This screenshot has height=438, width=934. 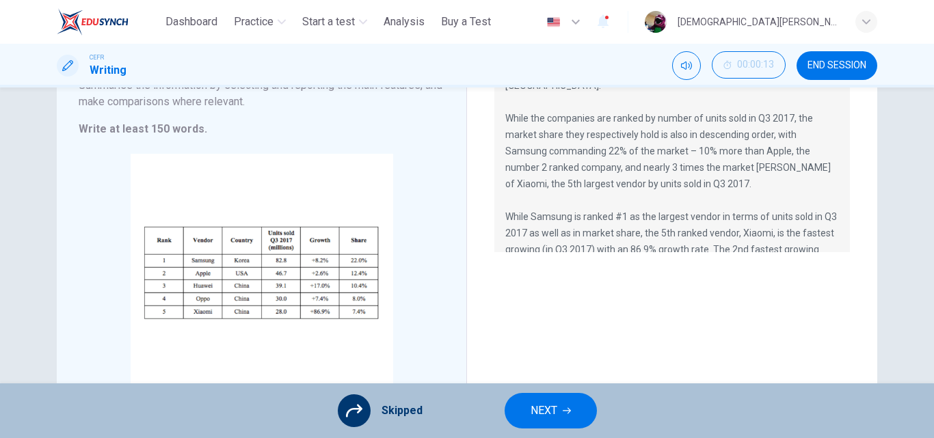 I want to click on span: Practice, so click(x=254, y=22).